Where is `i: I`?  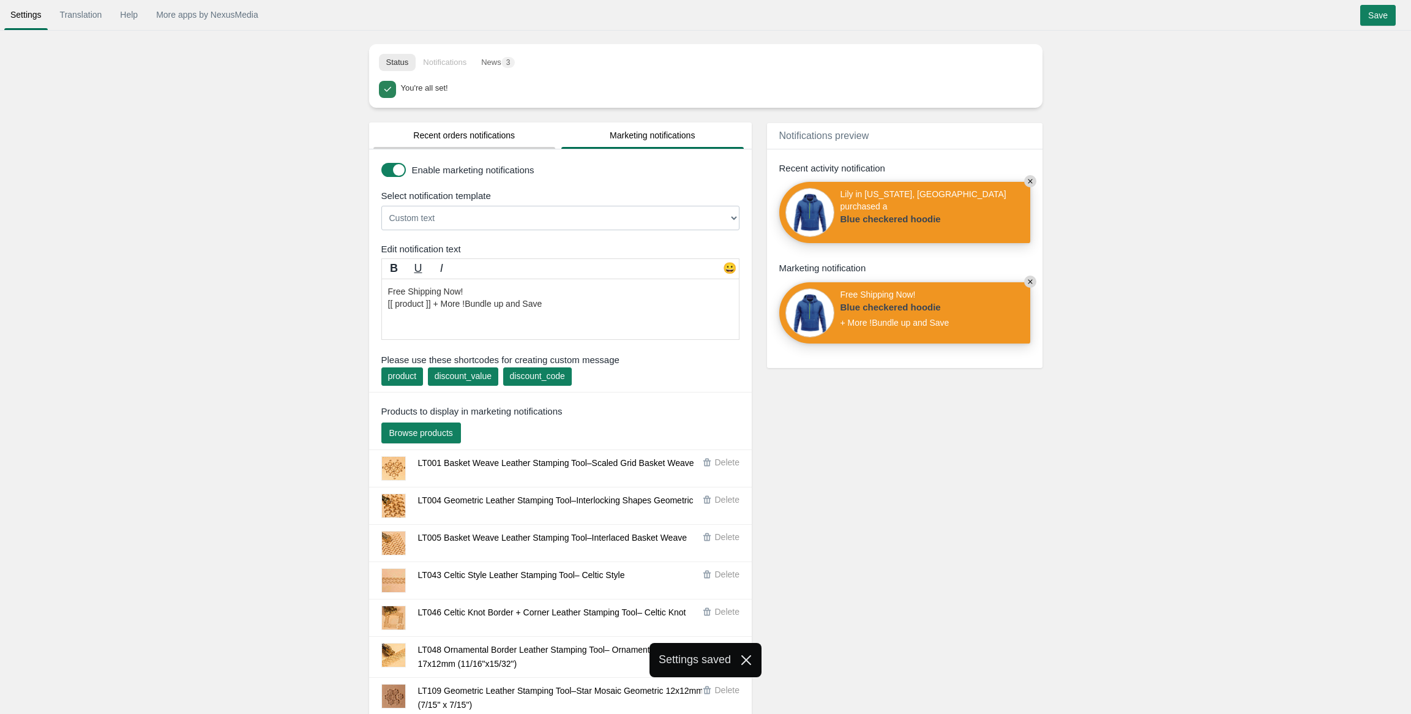 i: I is located at coordinates (441, 268).